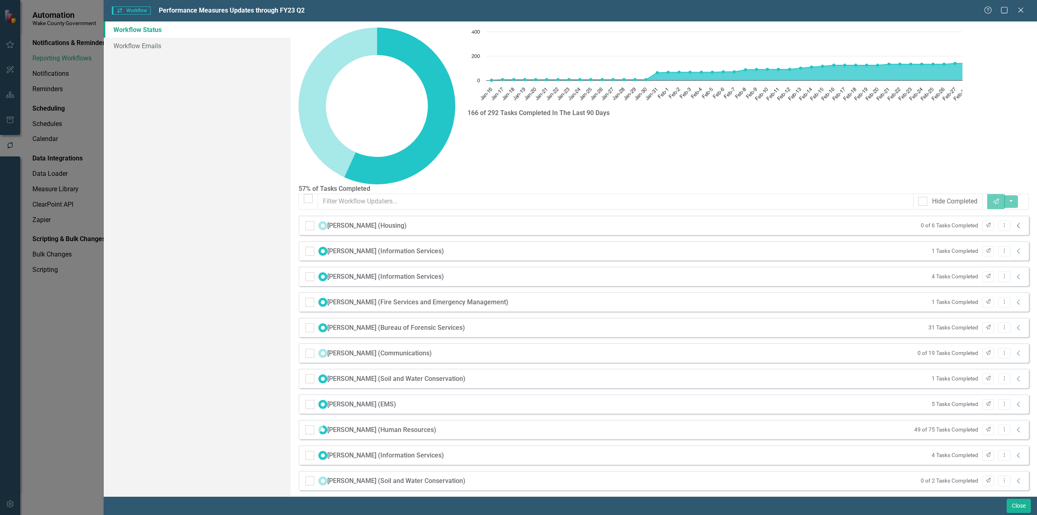 This screenshot has height=515, width=1037. I want to click on text: Jan-29, so click(630, 94).